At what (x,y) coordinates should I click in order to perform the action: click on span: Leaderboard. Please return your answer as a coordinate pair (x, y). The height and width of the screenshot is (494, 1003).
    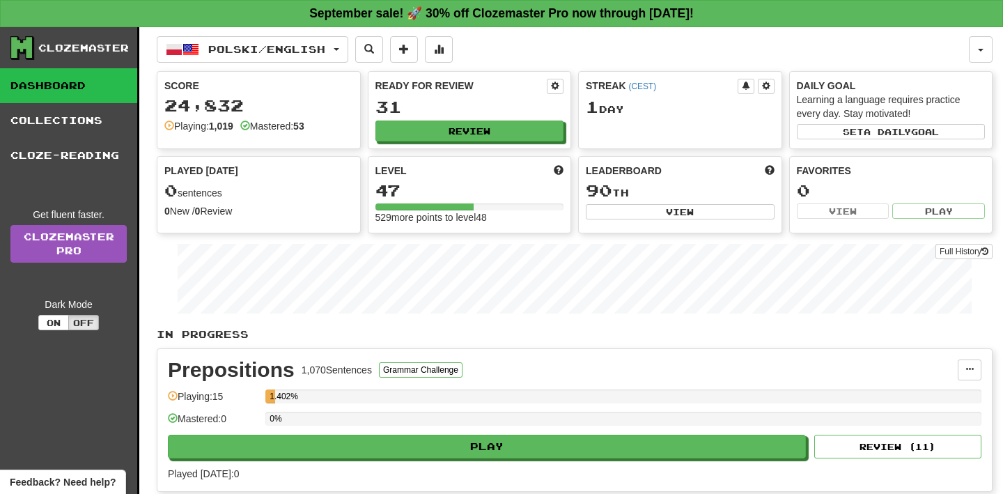
    Looking at the image, I should click on (623, 171).